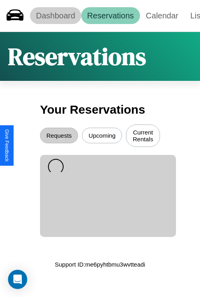 The image size is (200, 297). What do you see at coordinates (100, 110) in the screenshot?
I see `h3: Your Reservations` at bounding box center [100, 110].